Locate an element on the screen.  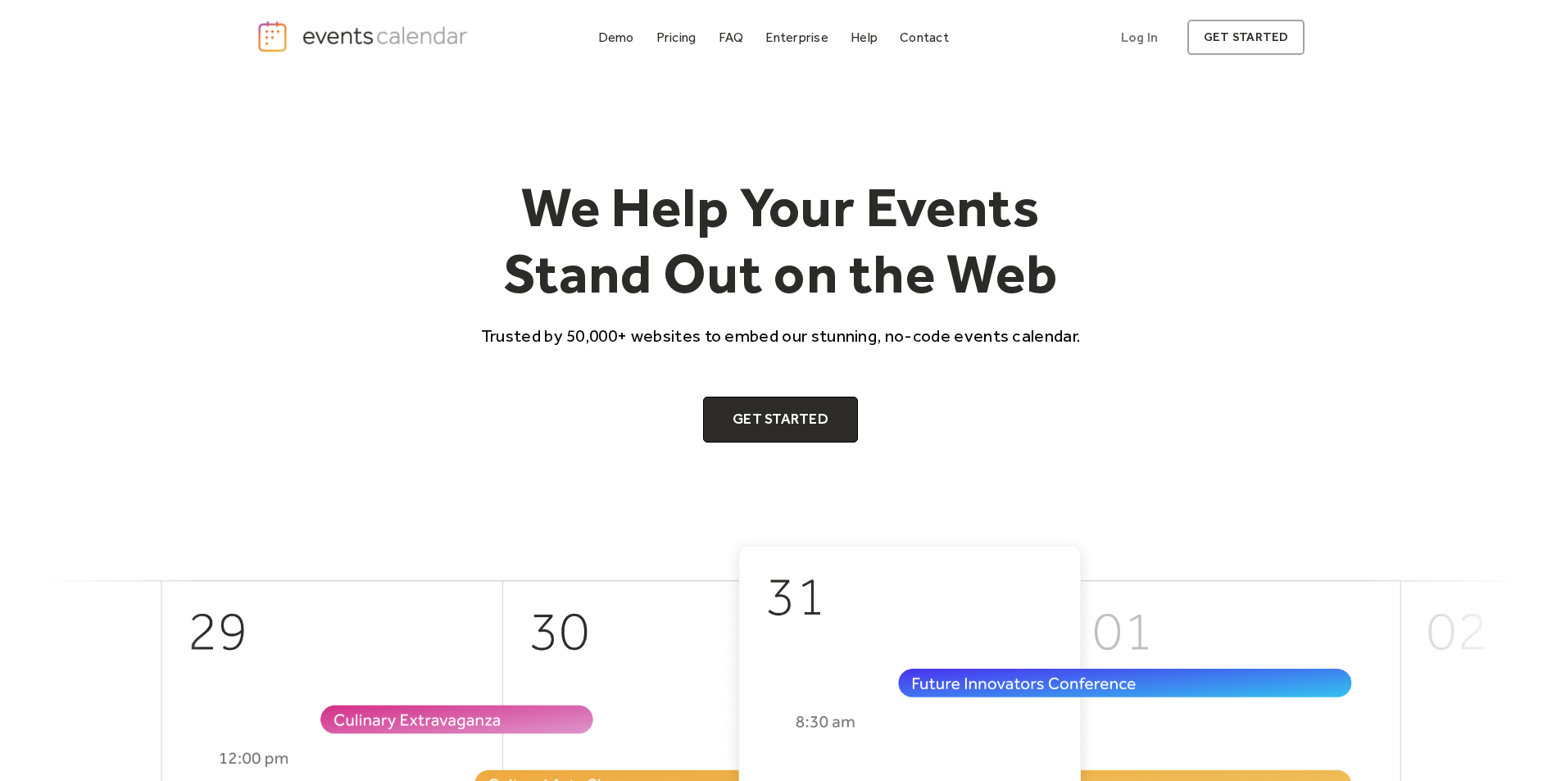
div: Contact is located at coordinates (924, 37).